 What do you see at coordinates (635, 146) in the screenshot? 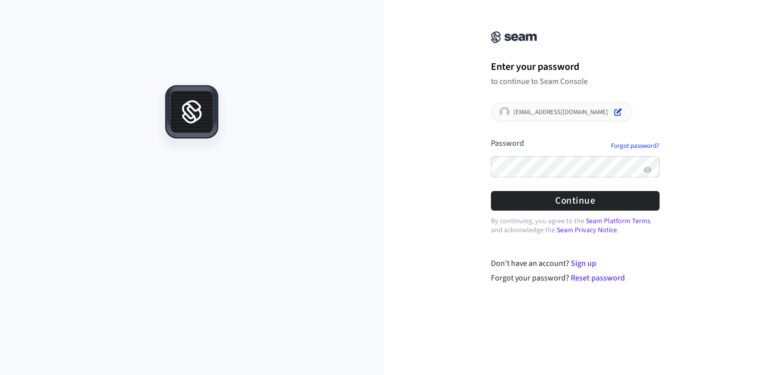
I see `a: Forgot password?` at bounding box center [635, 146].